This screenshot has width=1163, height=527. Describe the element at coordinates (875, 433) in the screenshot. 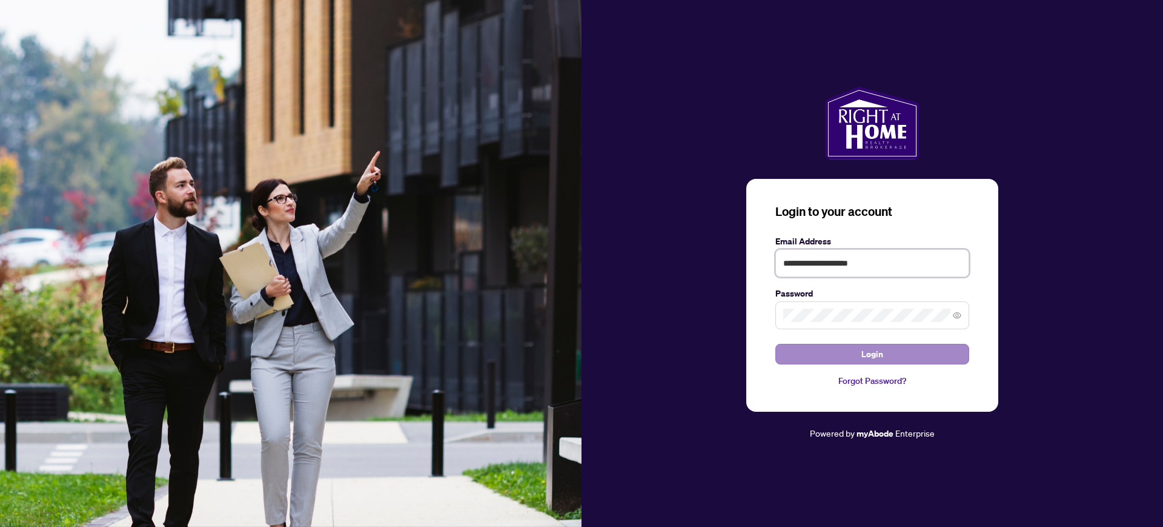

I see `a: myAbode` at that location.